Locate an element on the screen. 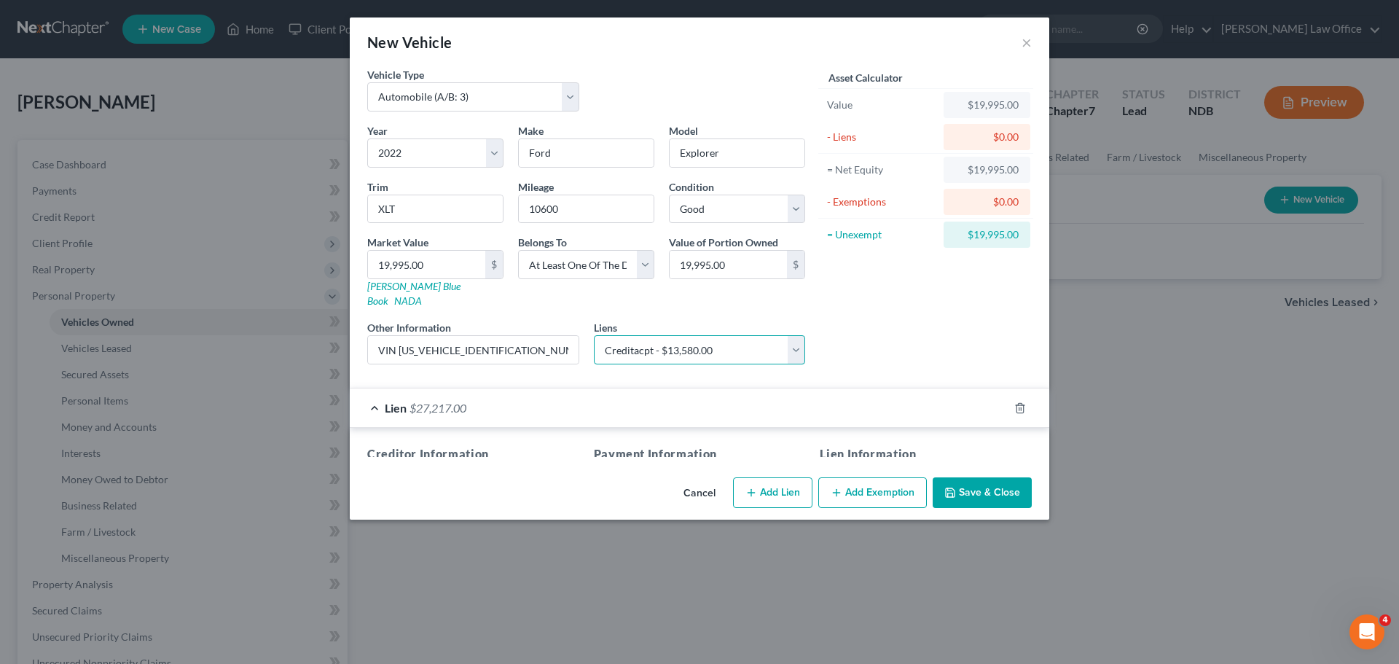 The height and width of the screenshot is (664, 1399). label: Mileage is located at coordinates (536, 187).